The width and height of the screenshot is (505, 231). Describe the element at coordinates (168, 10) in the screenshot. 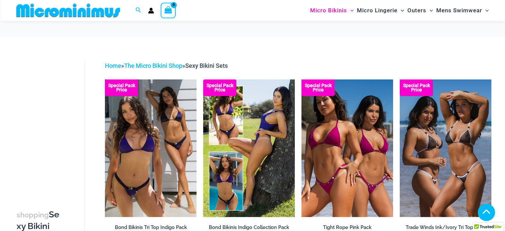

I see `a: View Shopping Cart, empty` at that location.